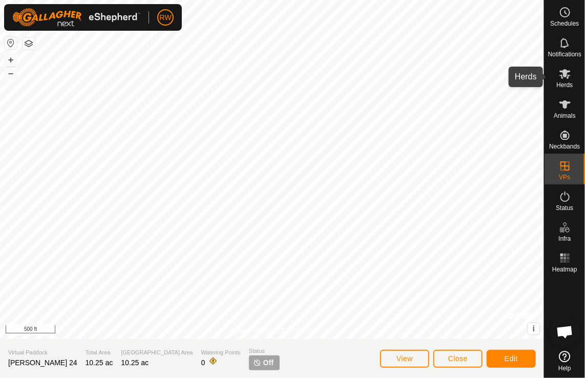 Image resolution: width=585 pixels, height=378 pixels. What do you see at coordinates (564, 24) in the screenshot?
I see `span: Schedules` at bounding box center [564, 24].